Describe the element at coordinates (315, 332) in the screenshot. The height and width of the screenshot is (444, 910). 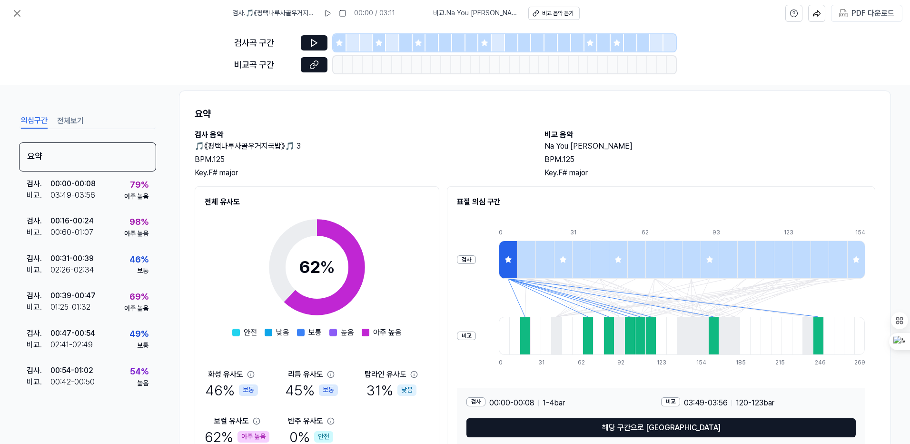
I see `span: 보통` at that location.